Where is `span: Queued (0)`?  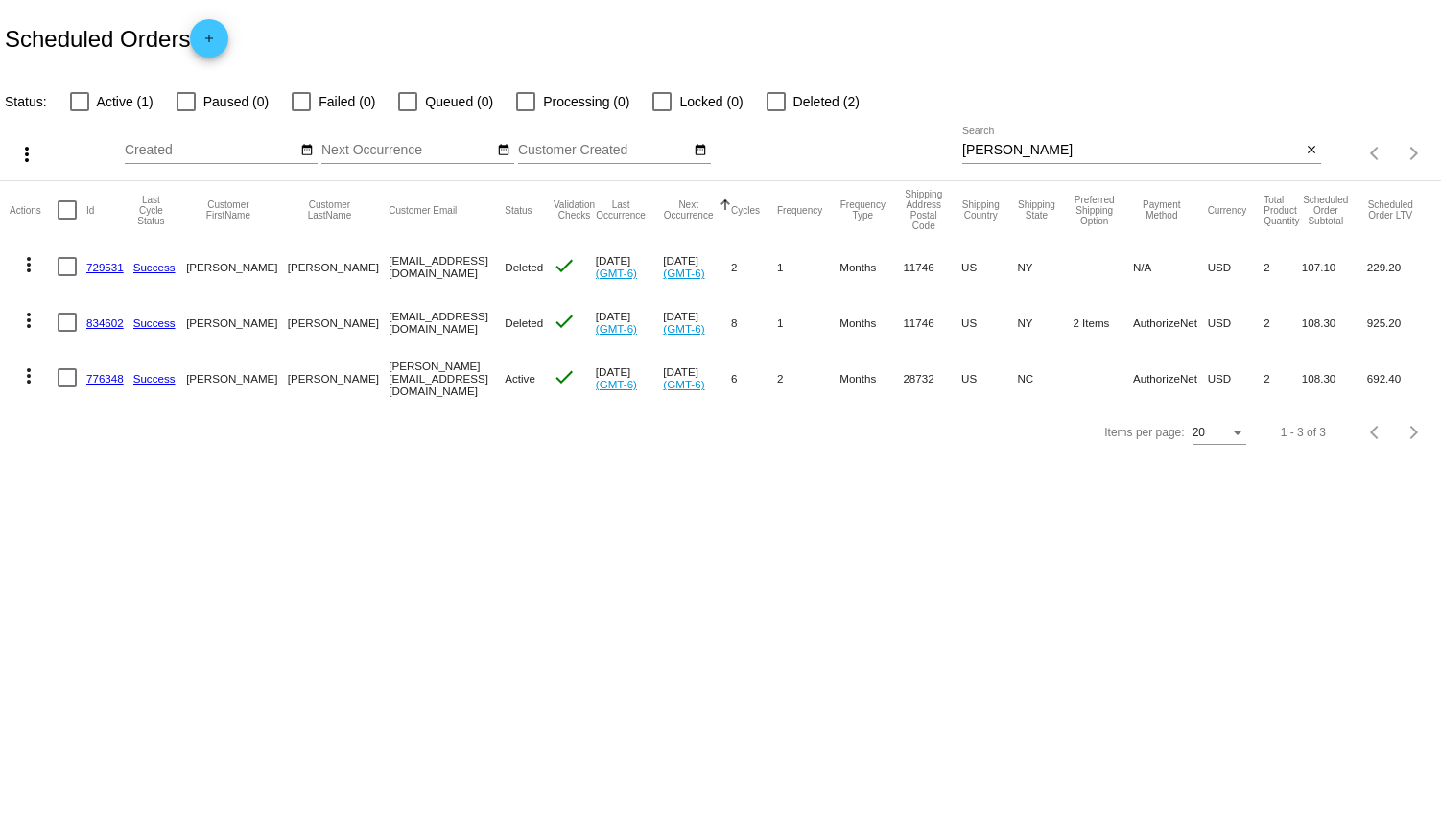 span: Queued (0) is located at coordinates (459, 102).